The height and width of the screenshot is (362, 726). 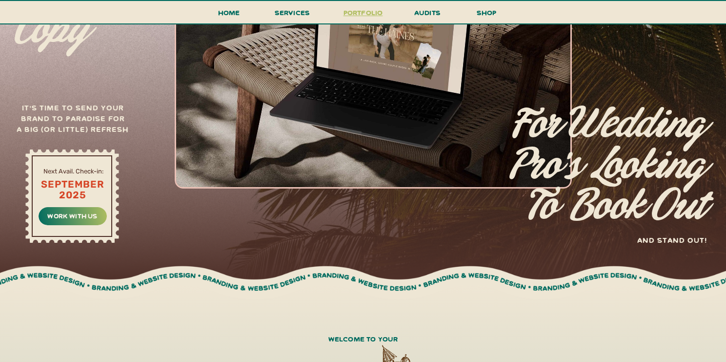 What do you see at coordinates (229, 15) in the screenshot?
I see `h3: Home` at bounding box center [229, 15].